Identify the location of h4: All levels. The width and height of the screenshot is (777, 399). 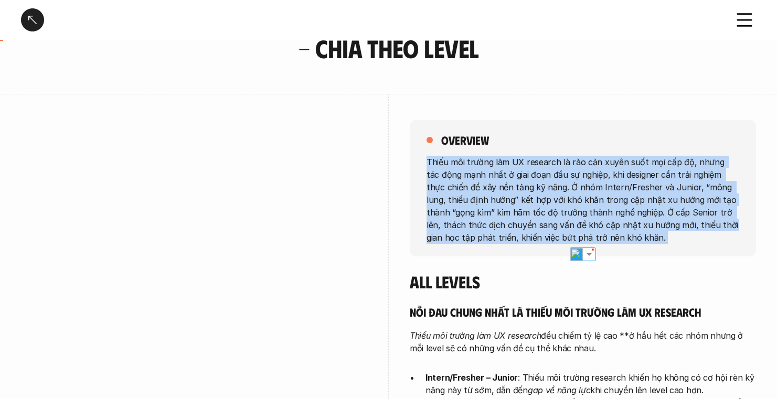
(583, 282).